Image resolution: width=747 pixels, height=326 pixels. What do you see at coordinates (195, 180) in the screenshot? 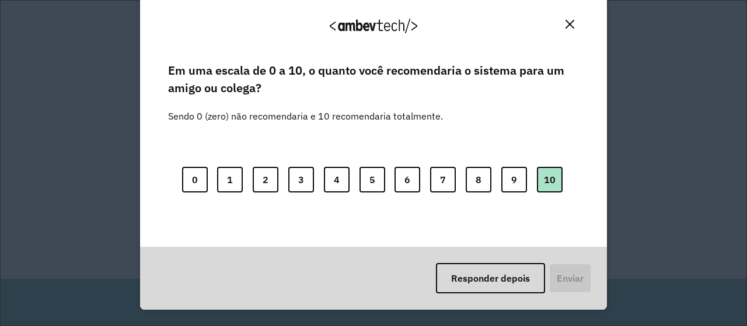
I see `button: 0` at bounding box center [195, 180].